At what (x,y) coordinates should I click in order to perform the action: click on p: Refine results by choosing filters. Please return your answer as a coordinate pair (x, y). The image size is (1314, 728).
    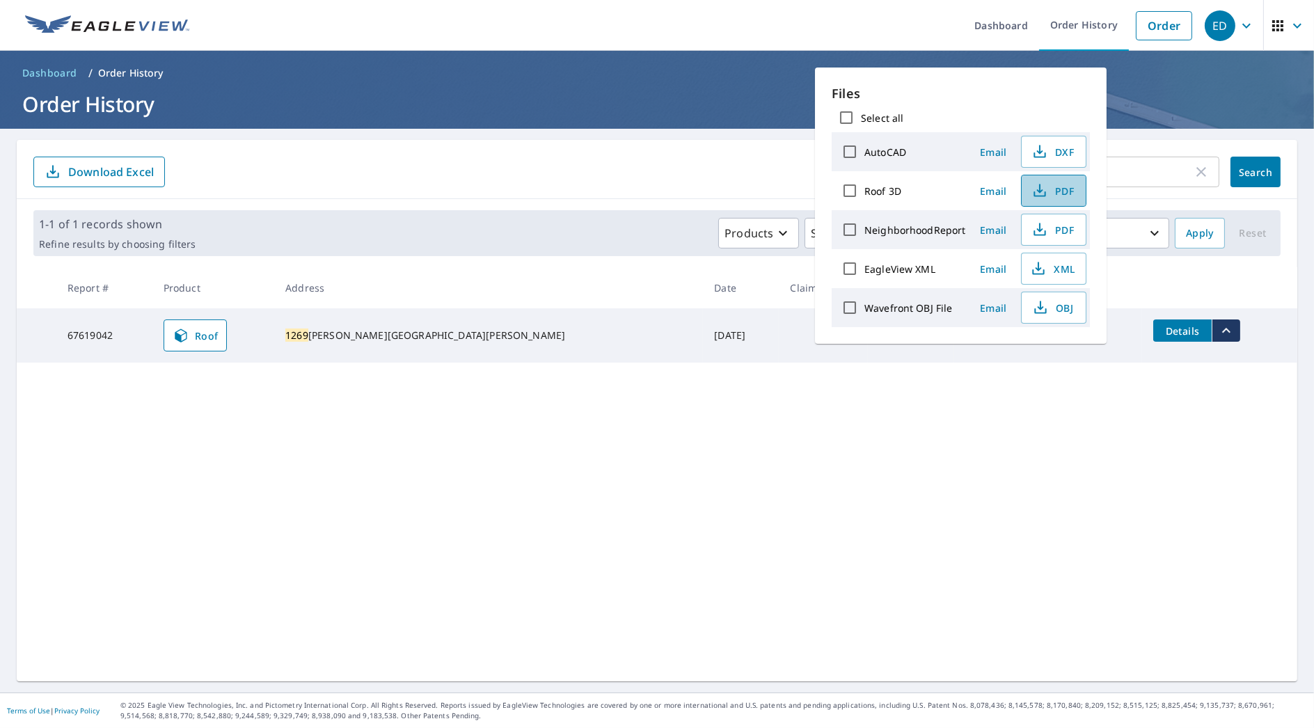
    Looking at the image, I should click on (117, 244).